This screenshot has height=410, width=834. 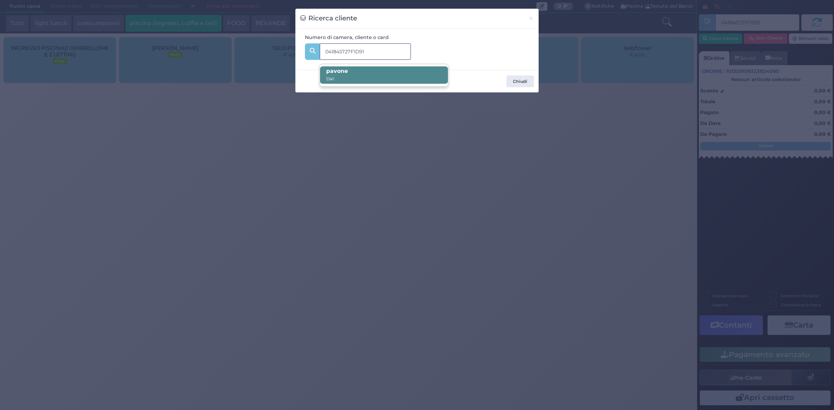 What do you see at coordinates (328, 18) in the screenshot?
I see `h3: Ricerca cliente` at bounding box center [328, 18].